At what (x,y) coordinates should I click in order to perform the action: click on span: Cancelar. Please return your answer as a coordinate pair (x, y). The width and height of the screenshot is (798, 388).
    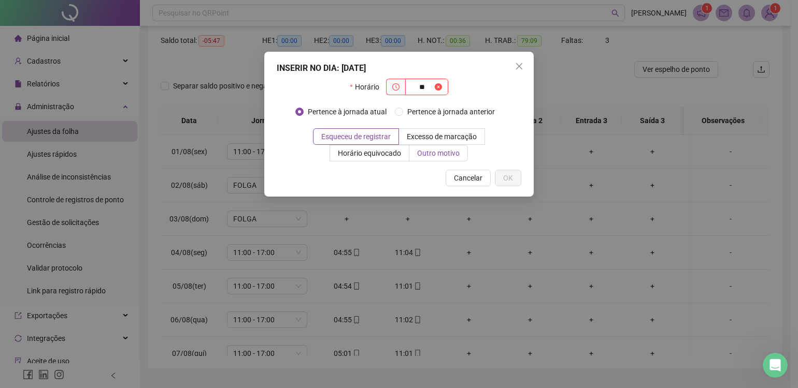
    Looking at the image, I should click on (468, 178).